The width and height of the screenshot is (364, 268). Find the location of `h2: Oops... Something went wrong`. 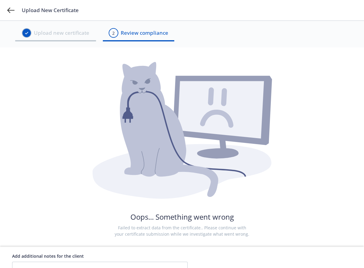

h2: Oops... Something went wrong is located at coordinates (182, 217).